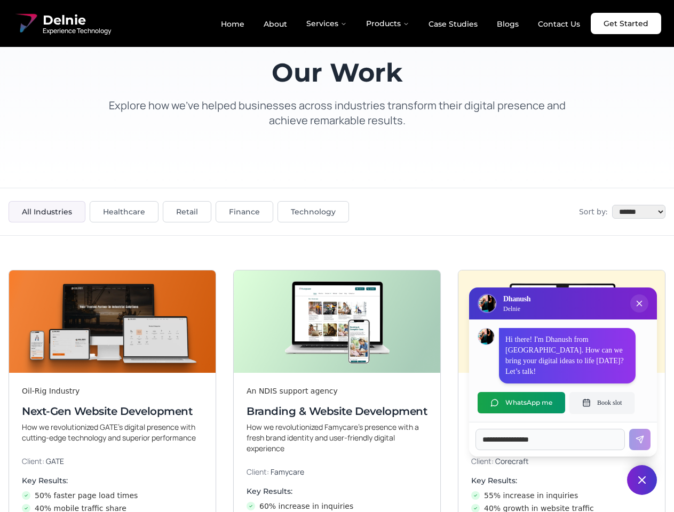  What do you see at coordinates (62, 23) in the screenshot?
I see `a: Delnie Logo Full` at bounding box center [62, 23].